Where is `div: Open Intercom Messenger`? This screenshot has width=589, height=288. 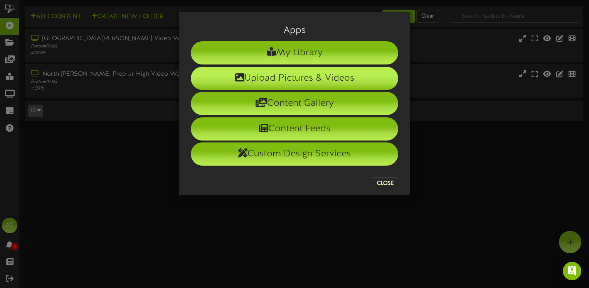 div: Open Intercom Messenger is located at coordinates (572, 271).